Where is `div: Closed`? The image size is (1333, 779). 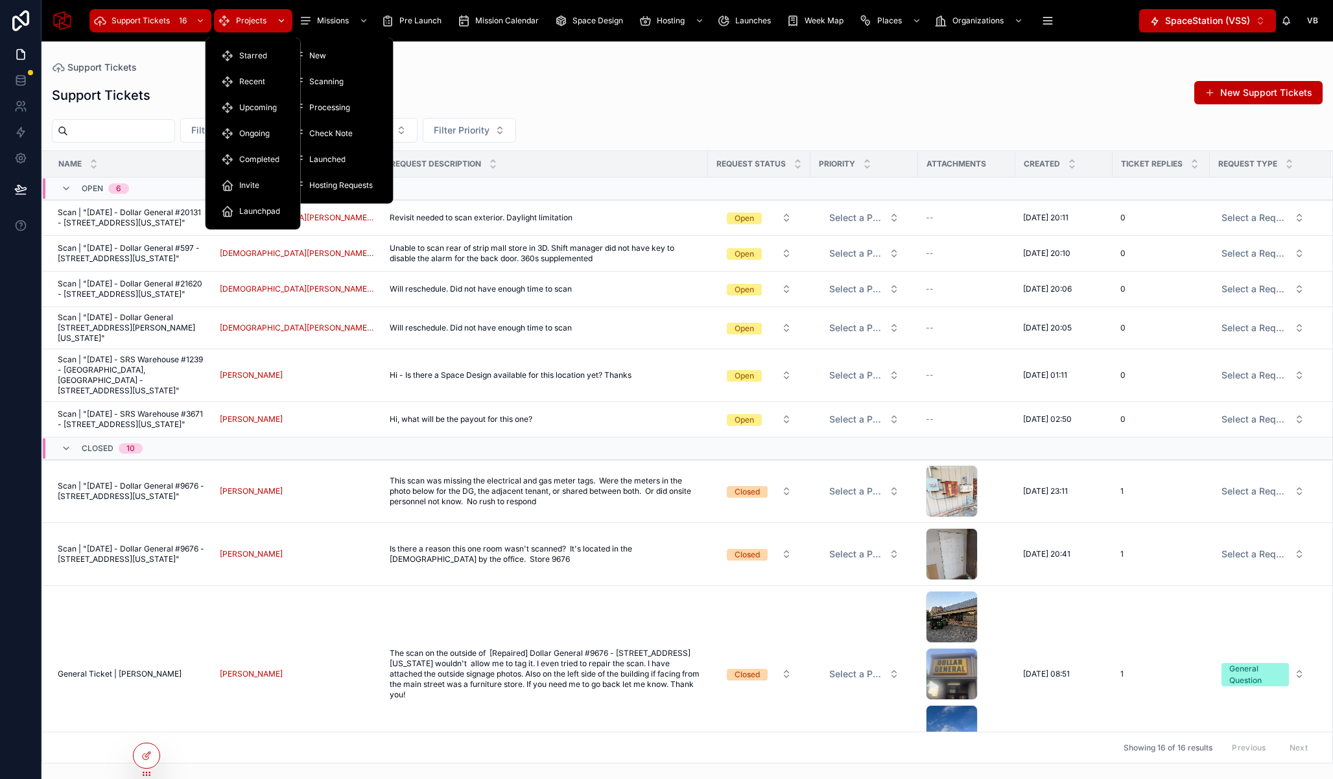 div: Closed is located at coordinates (747, 492).